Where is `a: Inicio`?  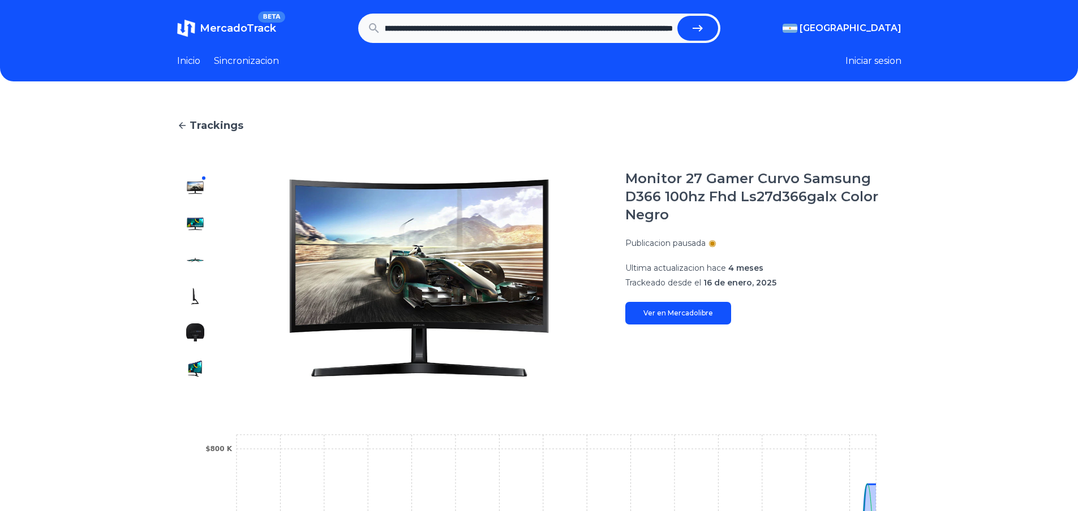
a: Inicio is located at coordinates (188, 61).